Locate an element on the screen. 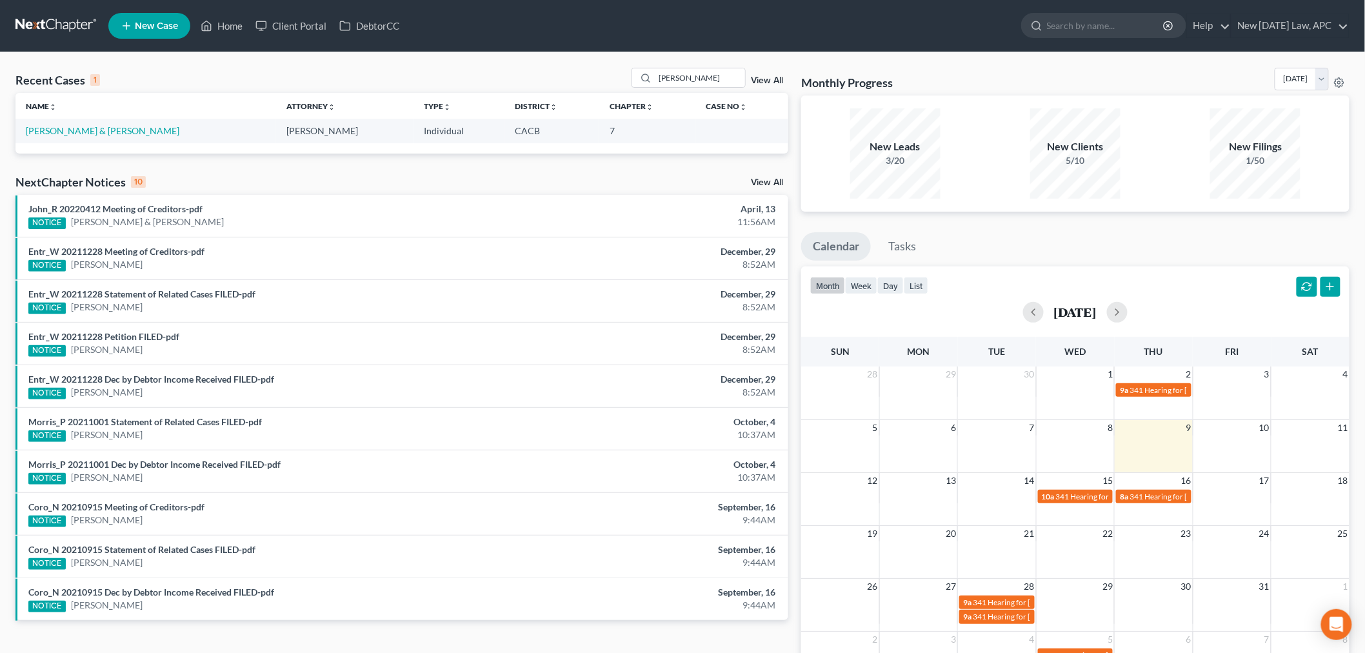 This screenshot has height=653, width=1365. a: Entr_W 20211228 Petition FILED-pdf is located at coordinates (104, 336).